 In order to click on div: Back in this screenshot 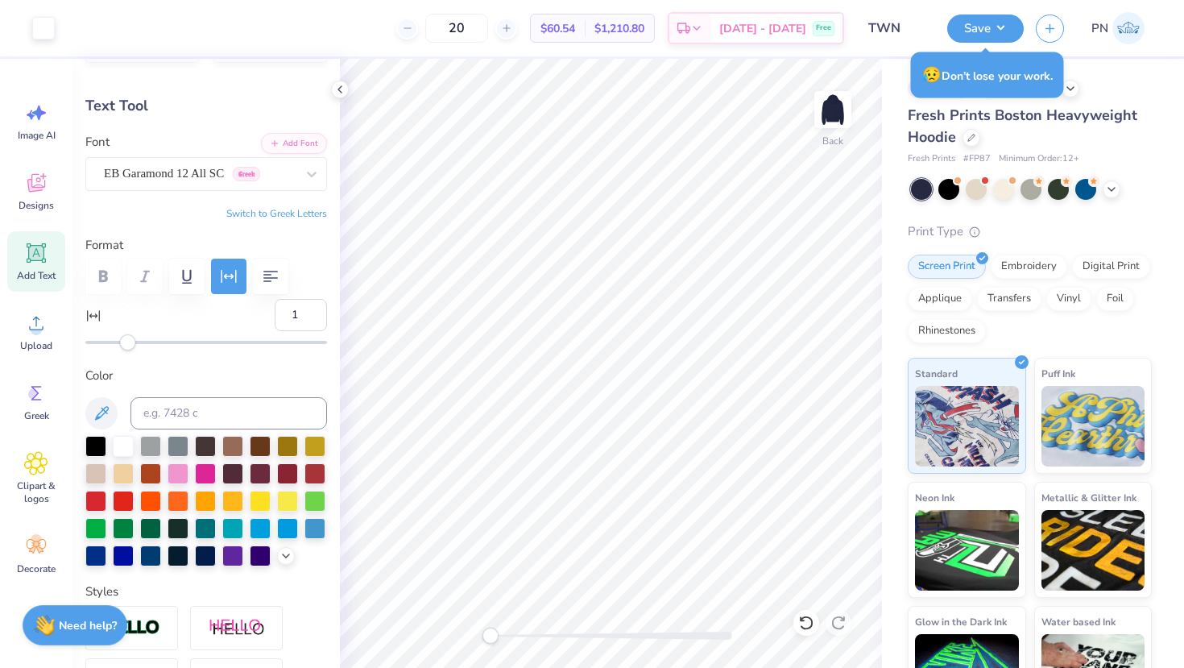, I will do `click(833, 141)`.